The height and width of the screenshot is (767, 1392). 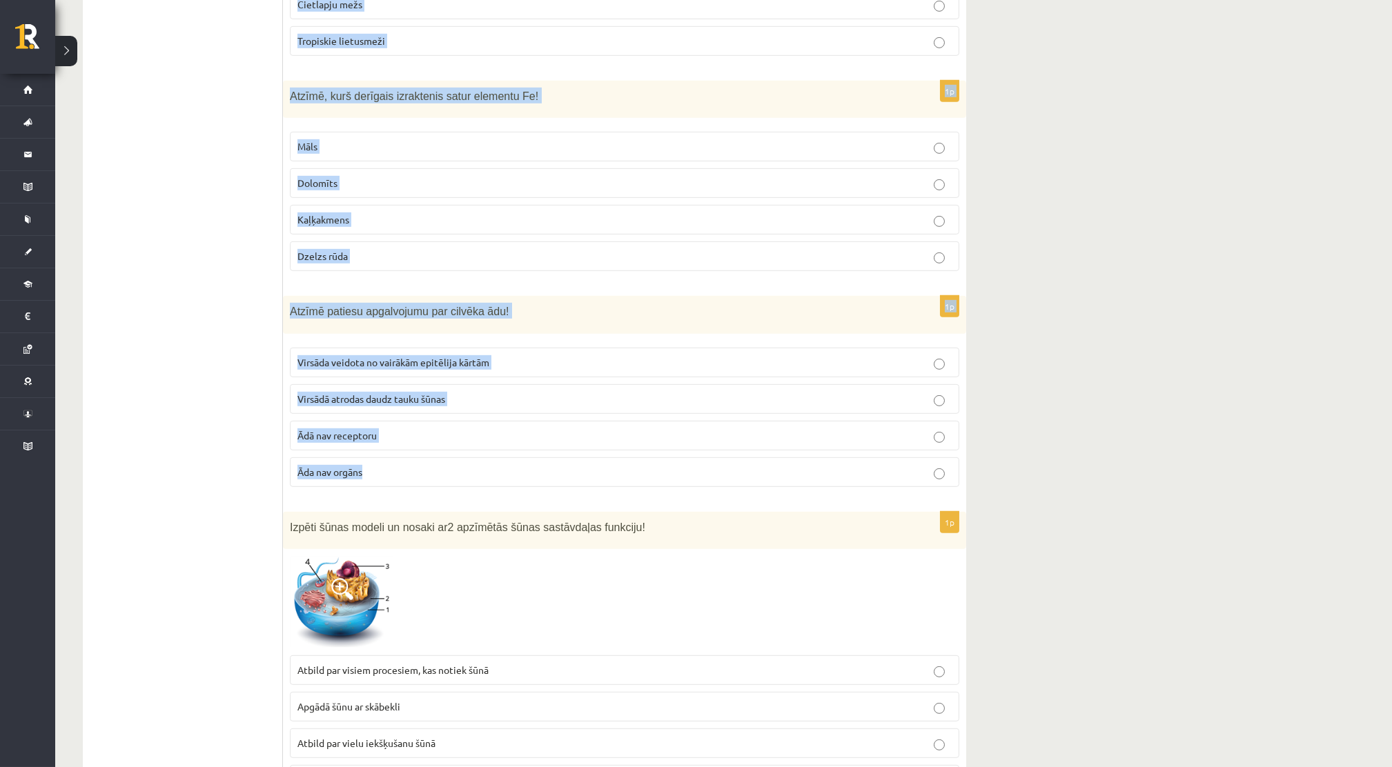 What do you see at coordinates (939, 148) in the screenshot?
I see `input: Māls` at bounding box center [939, 148].